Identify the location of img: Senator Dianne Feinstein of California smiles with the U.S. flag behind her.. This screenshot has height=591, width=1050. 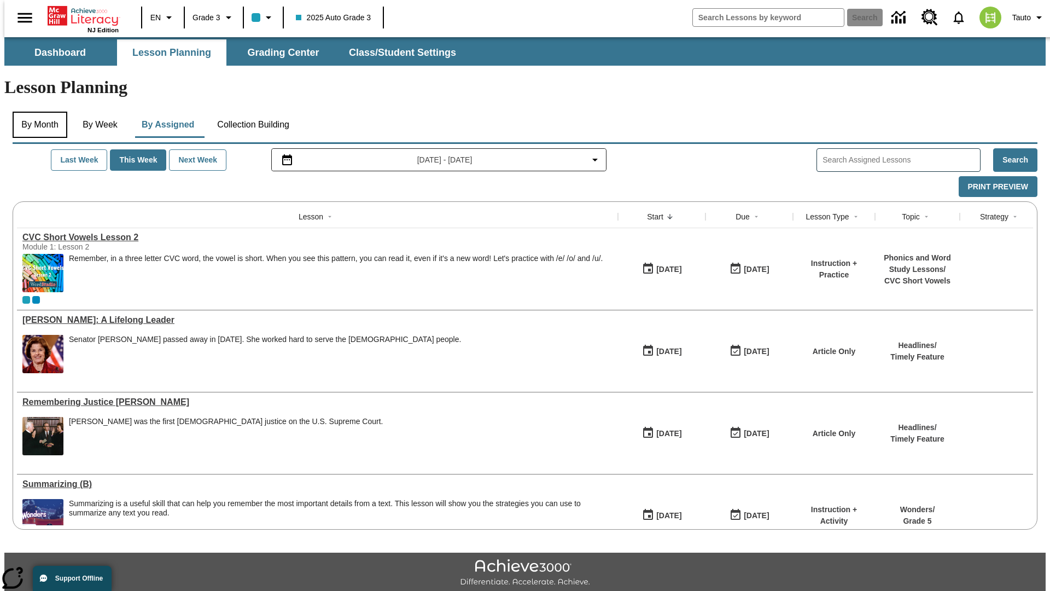
(43, 354).